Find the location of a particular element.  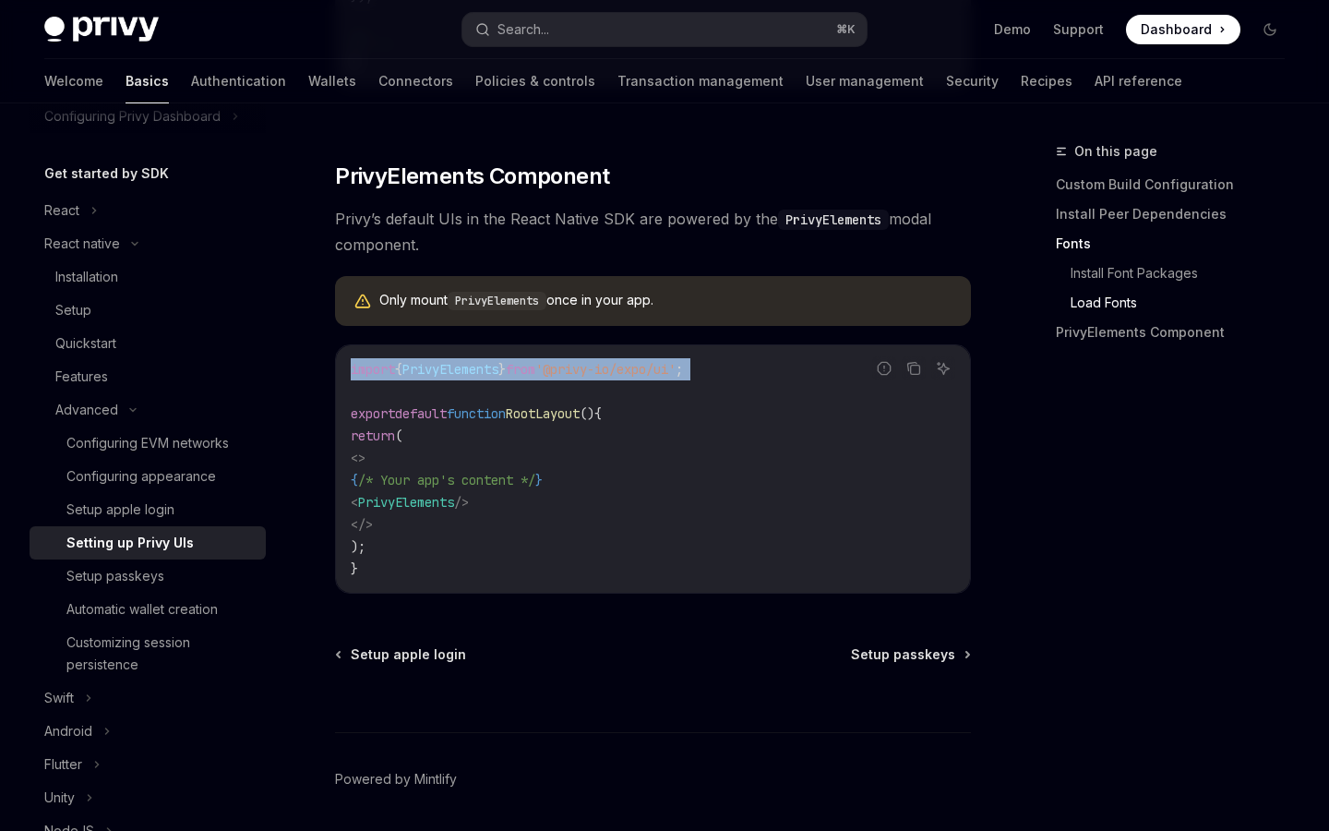

svg: Warning is located at coordinates (363, 302).